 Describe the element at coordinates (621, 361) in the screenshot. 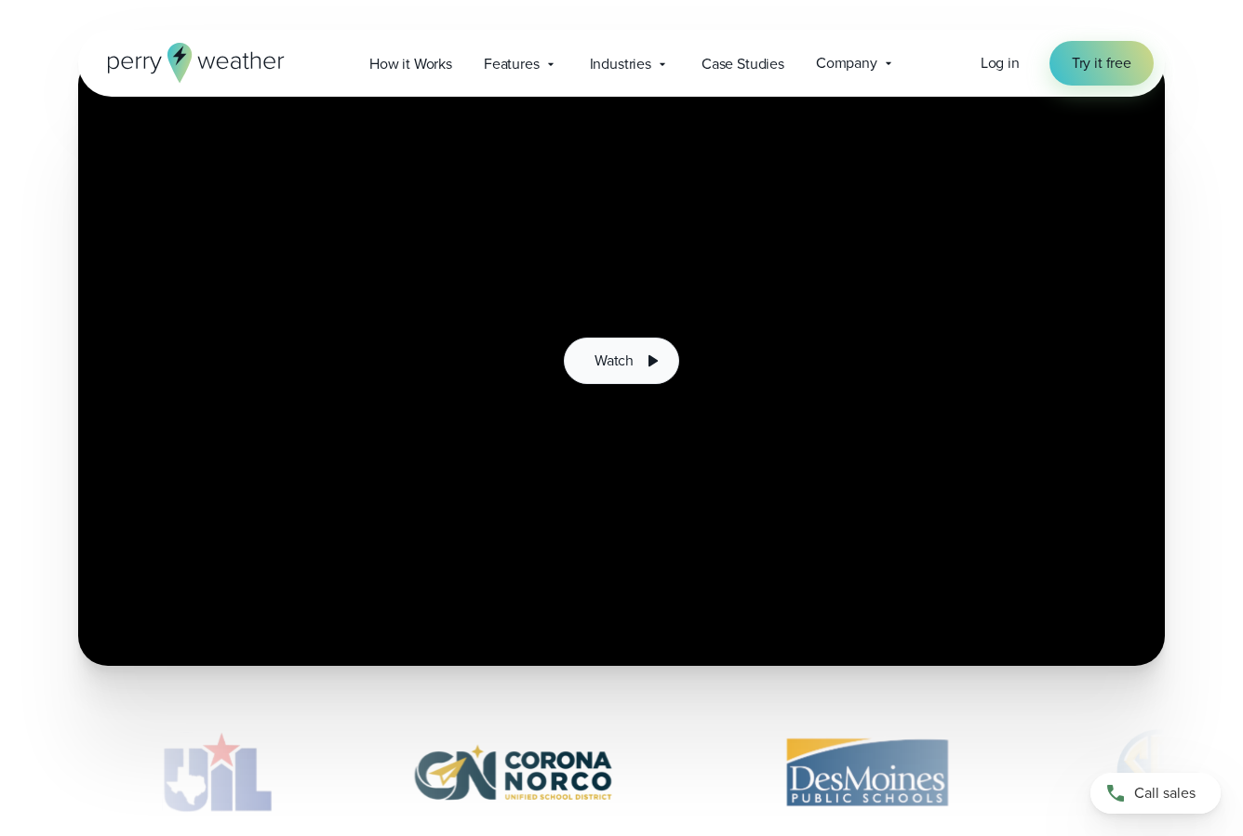

I see `button: Watch` at that location.